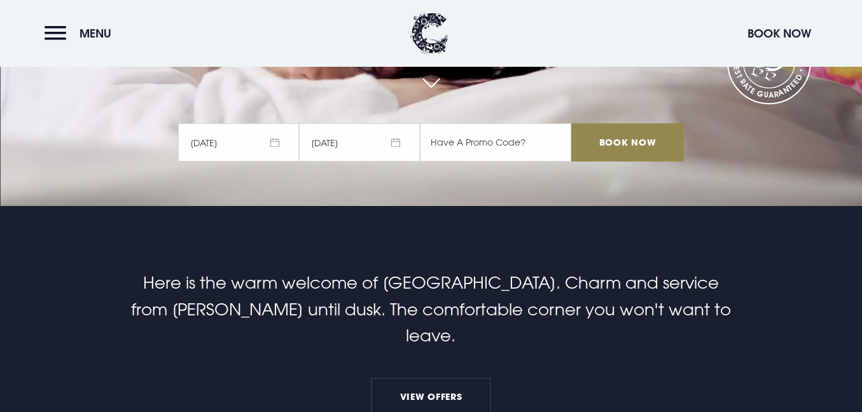 This screenshot has width=862, height=412. What do you see at coordinates (779, 33) in the screenshot?
I see `button: Book Now` at bounding box center [779, 33].